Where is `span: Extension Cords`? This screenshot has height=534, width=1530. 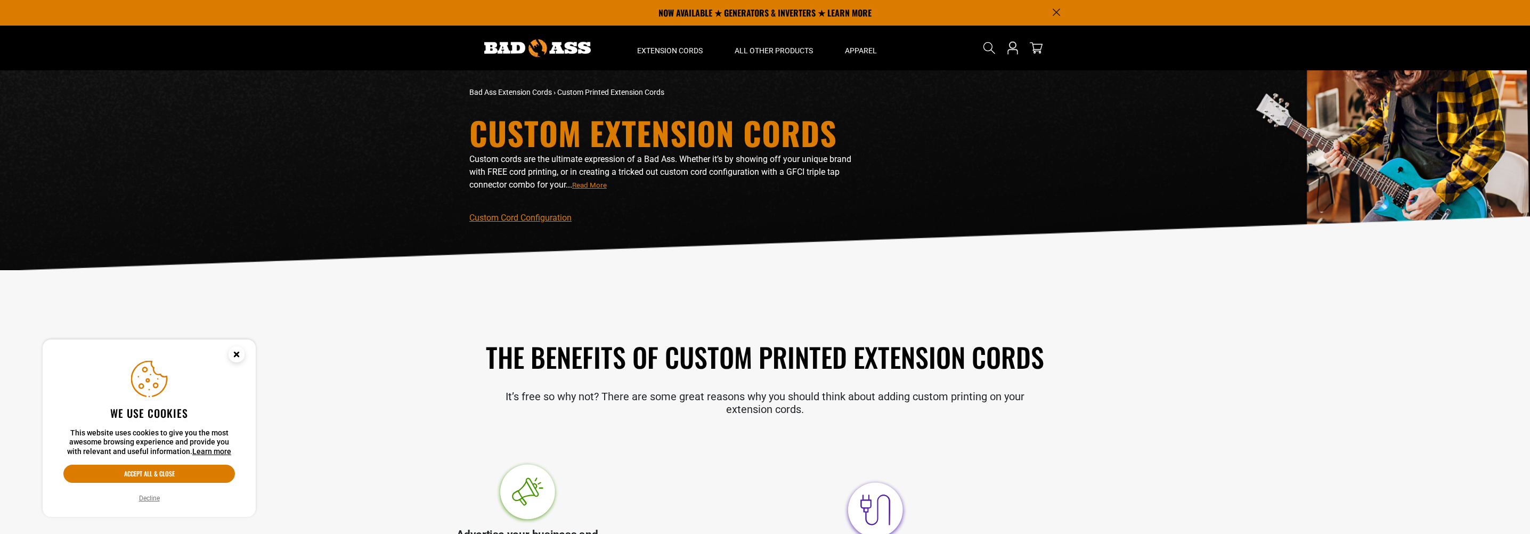
span: Extension Cords is located at coordinates (669, 51).